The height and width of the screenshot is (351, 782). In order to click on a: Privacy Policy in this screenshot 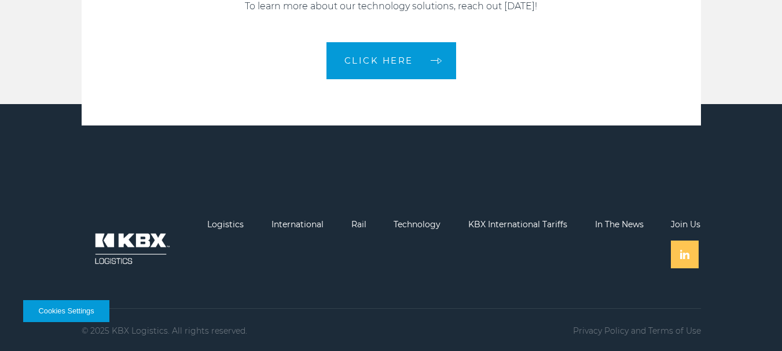, I will do `click(601, 331)`.